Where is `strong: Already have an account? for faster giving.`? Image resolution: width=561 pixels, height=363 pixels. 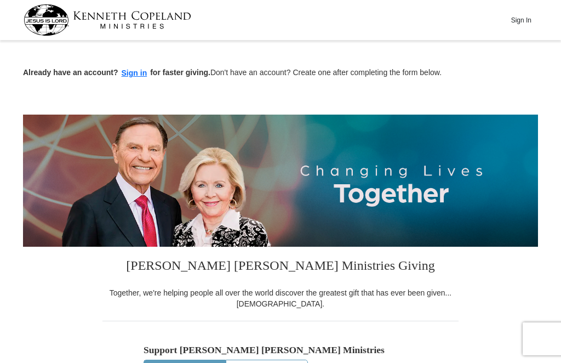 strong: Already have an account? for faster giving. is located at coordinates (117, 72).